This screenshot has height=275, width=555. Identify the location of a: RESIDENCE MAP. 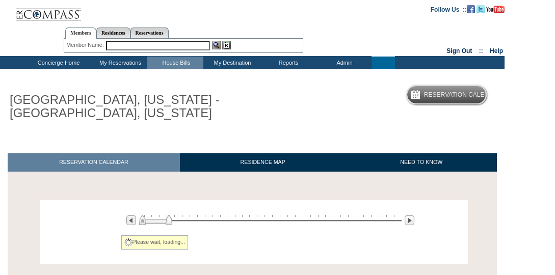
(263, 162).